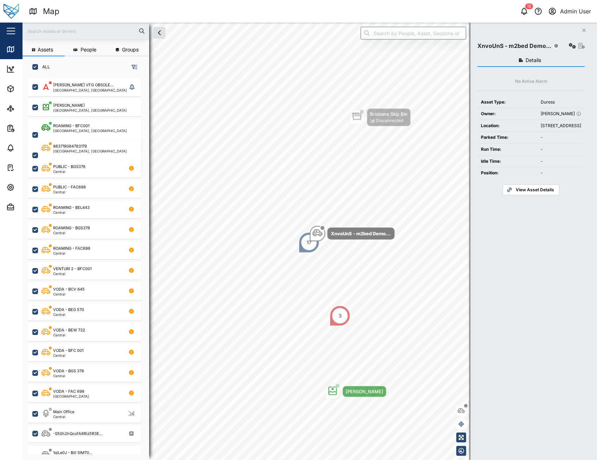 The image size is (597, 460). Describe the element at coordinates (535, 190) in the screenshot. I see `span: View Asset Details` at that location.